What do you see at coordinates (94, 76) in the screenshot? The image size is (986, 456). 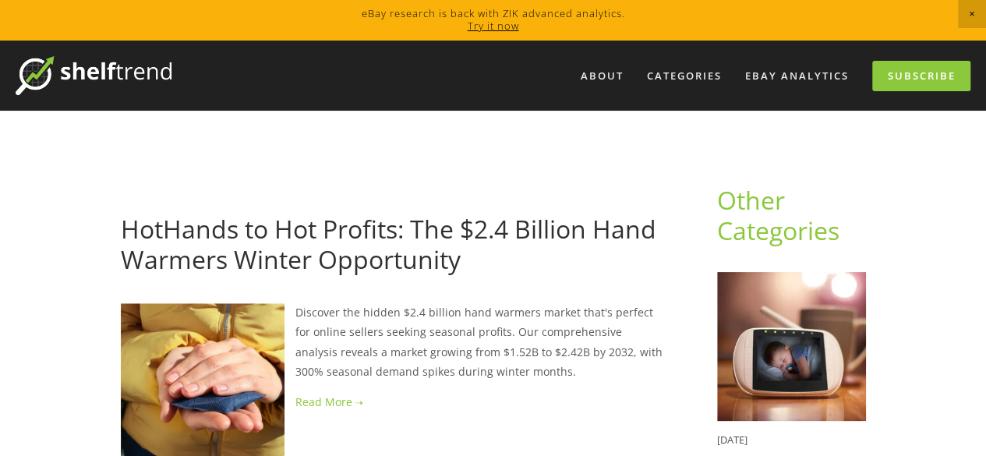 I see `img: ShelfTrend` at bounding box center [94, 76].